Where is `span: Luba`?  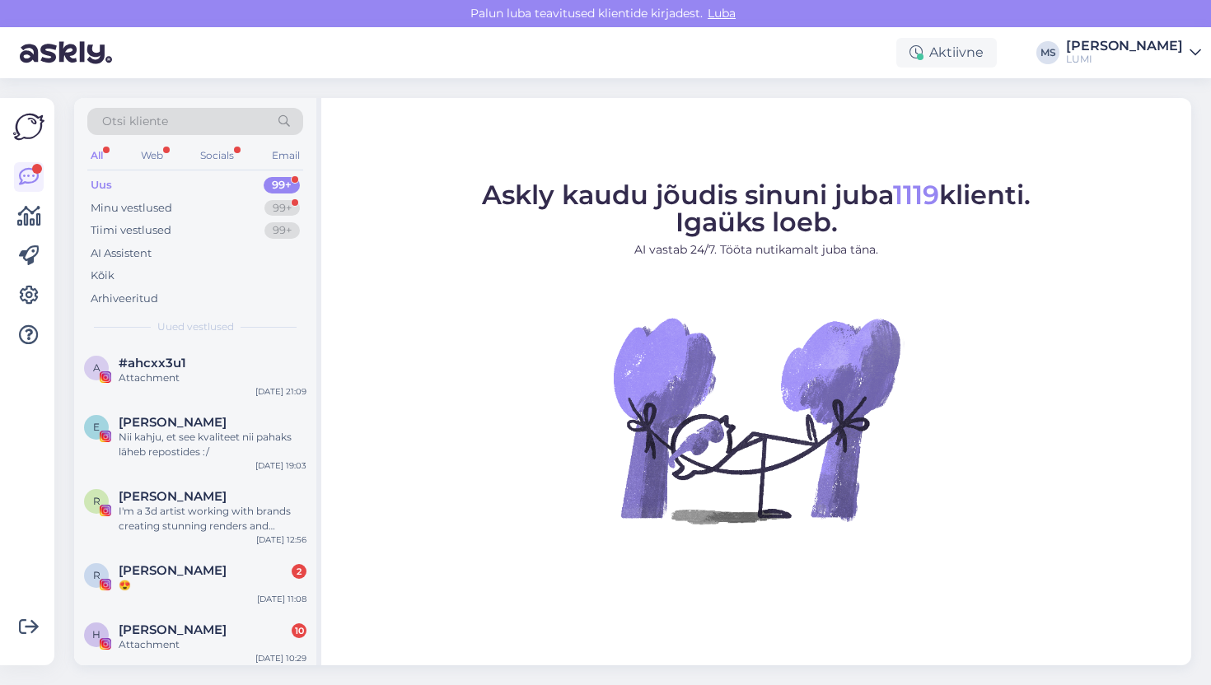 span: Luba is located at coordinates (721, 13).